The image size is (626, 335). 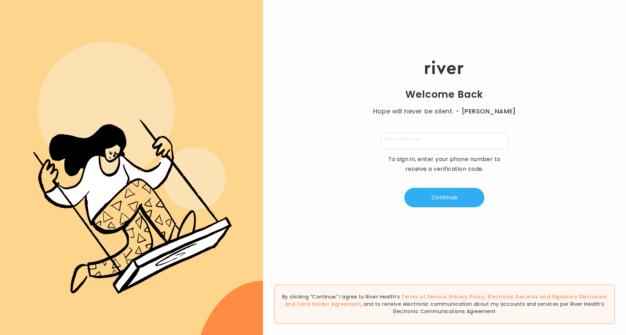 What do you see at coordinates (444, 111) in the screenshot?
I see `p: Hope will never be silent.` at bounding box center [444, 111].